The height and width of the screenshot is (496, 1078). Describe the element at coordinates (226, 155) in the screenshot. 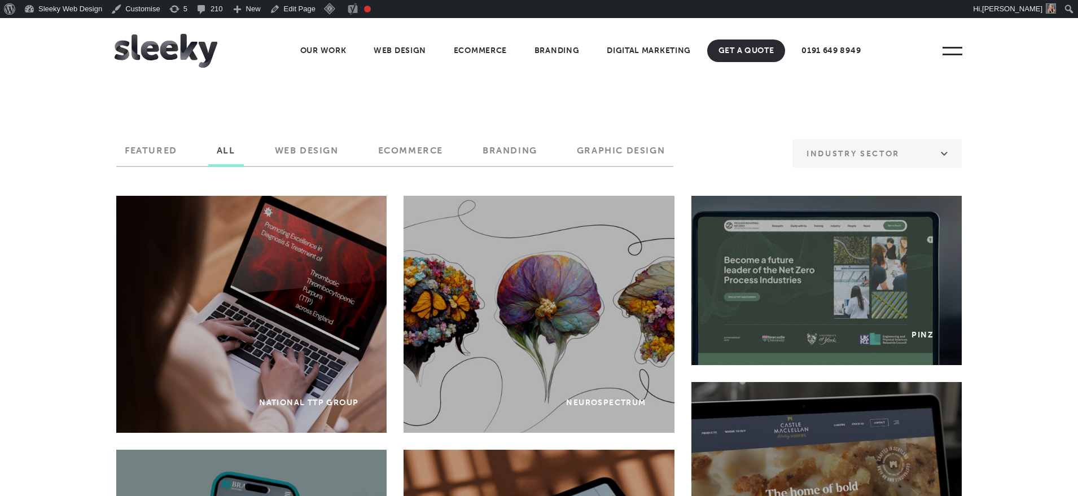

I see `label: All` at that location.